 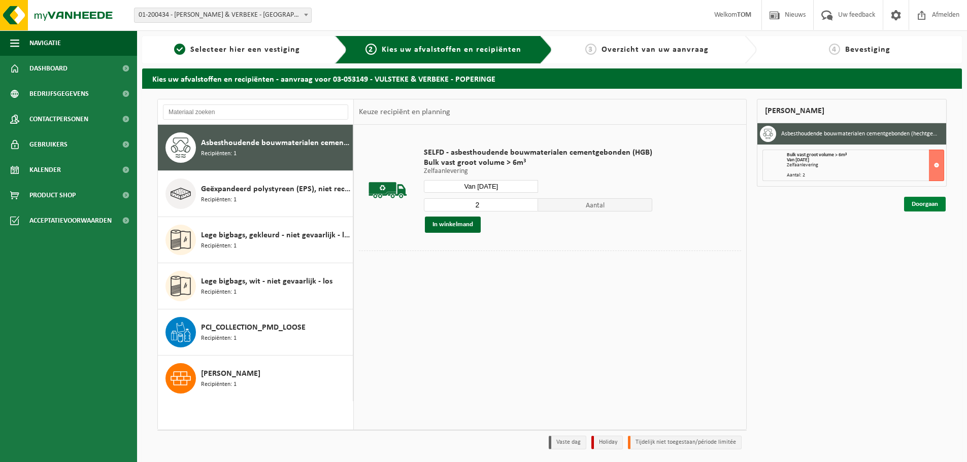 I want to click on button: Lege bigbags, gekleurd - niet gevaarlijk - los Recipiënten: 1, so click(x=255, y=240).